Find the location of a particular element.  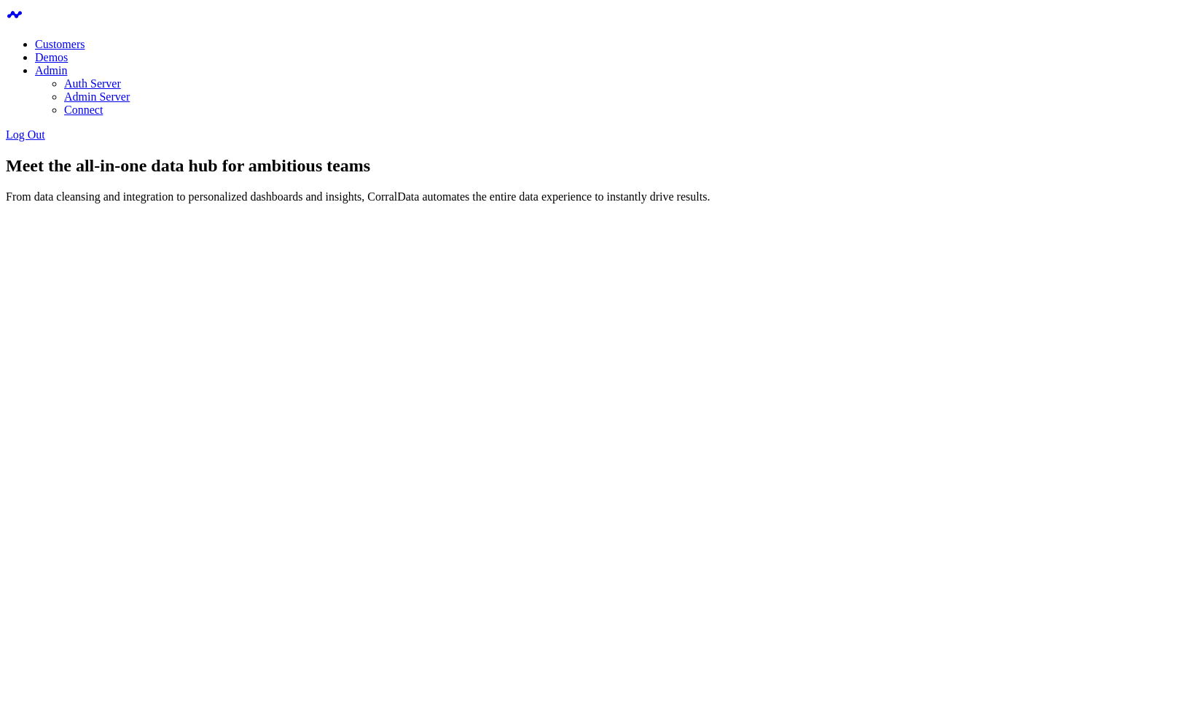

a: Admin is located at coordinates (51, 70).